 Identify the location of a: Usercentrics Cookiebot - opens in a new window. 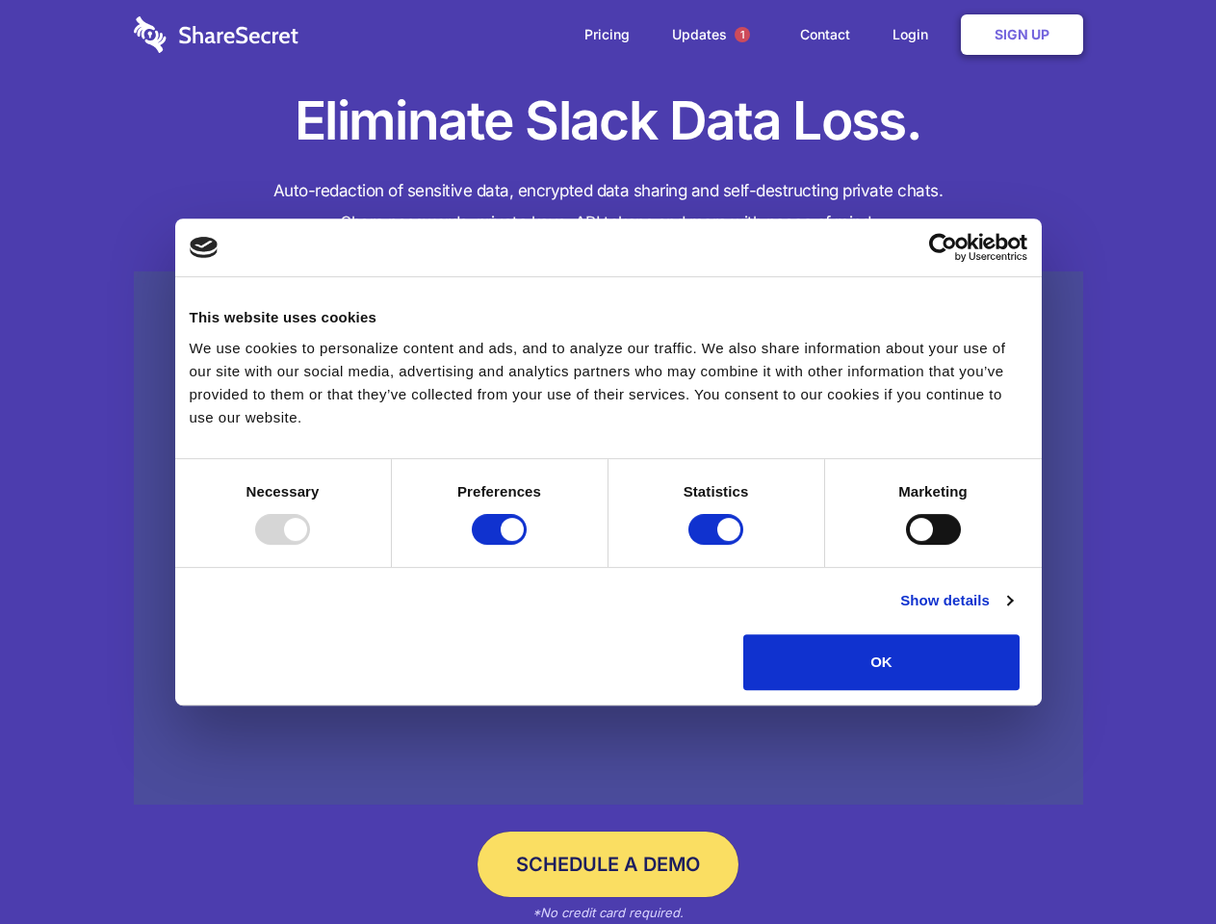
(942, 247).